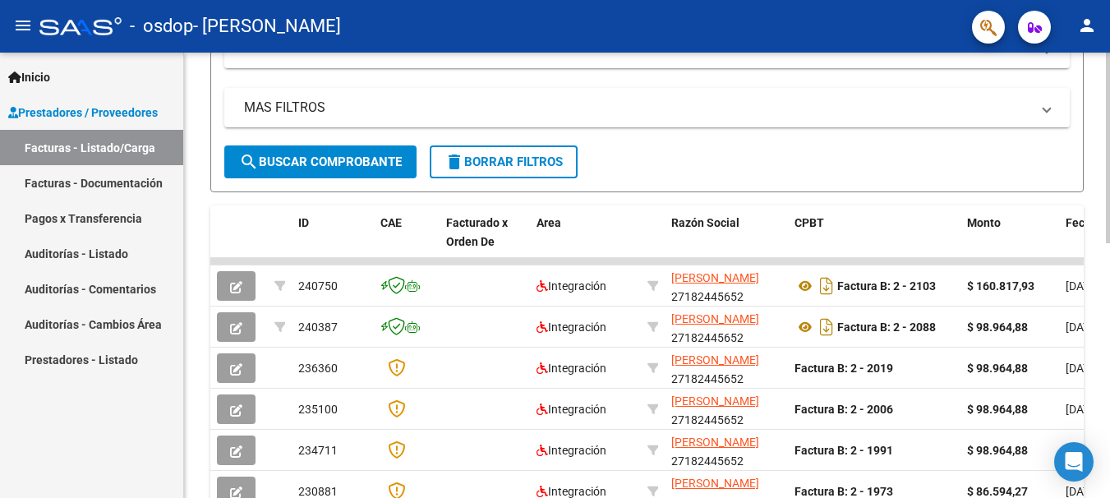 This screenshot has height=498, width=1110. Describe the element at coordinates (585, 242) in the screenshot. I see `datatable-header-cell: Area` at that location.